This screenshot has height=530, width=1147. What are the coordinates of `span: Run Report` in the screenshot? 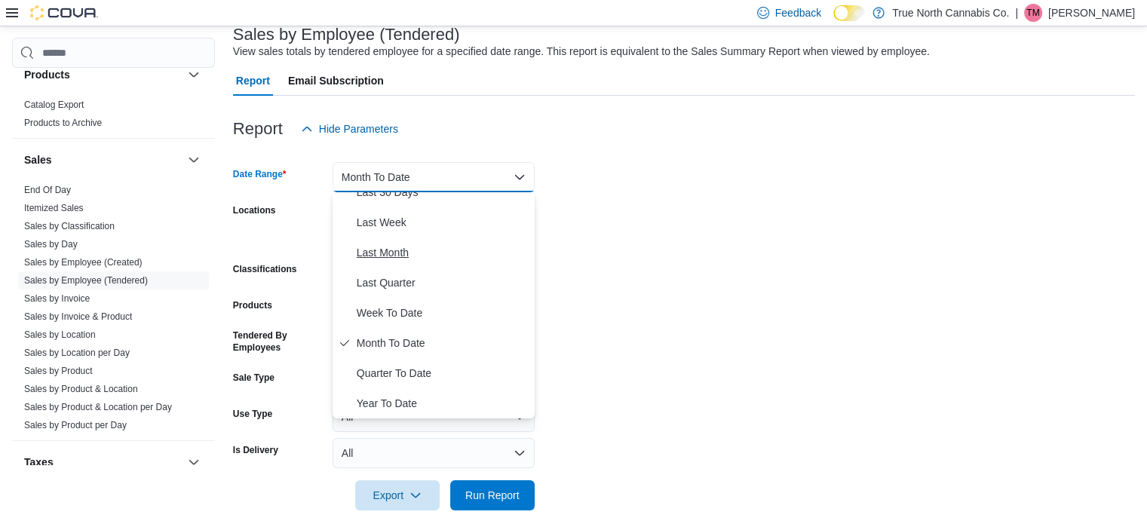 It's located at (493, 496).